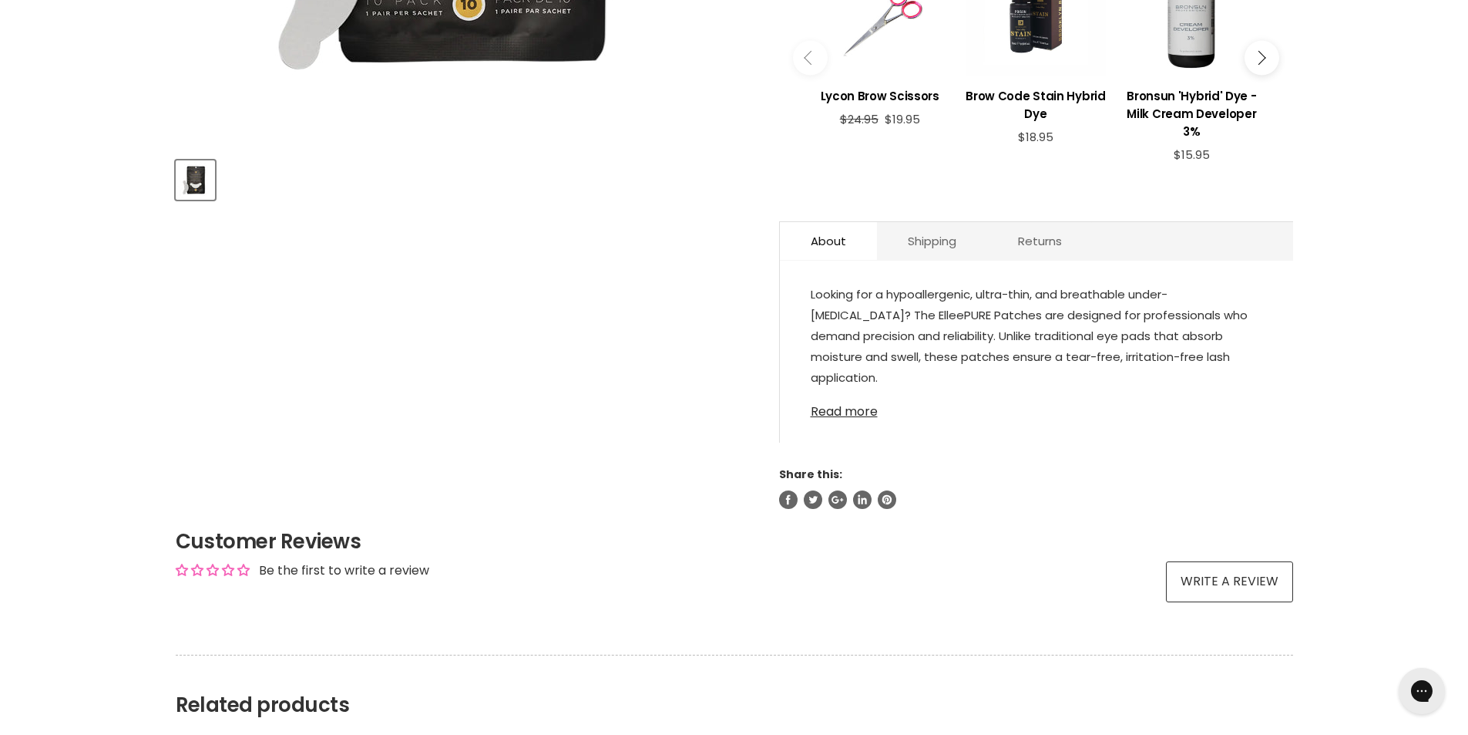 Image resolution: width=1468 pixels, height=735 pixels. Describe the element at coordinates (880, 94) in the screenshot. I see `a: View product:Lycon Brow Scissors` at that location.